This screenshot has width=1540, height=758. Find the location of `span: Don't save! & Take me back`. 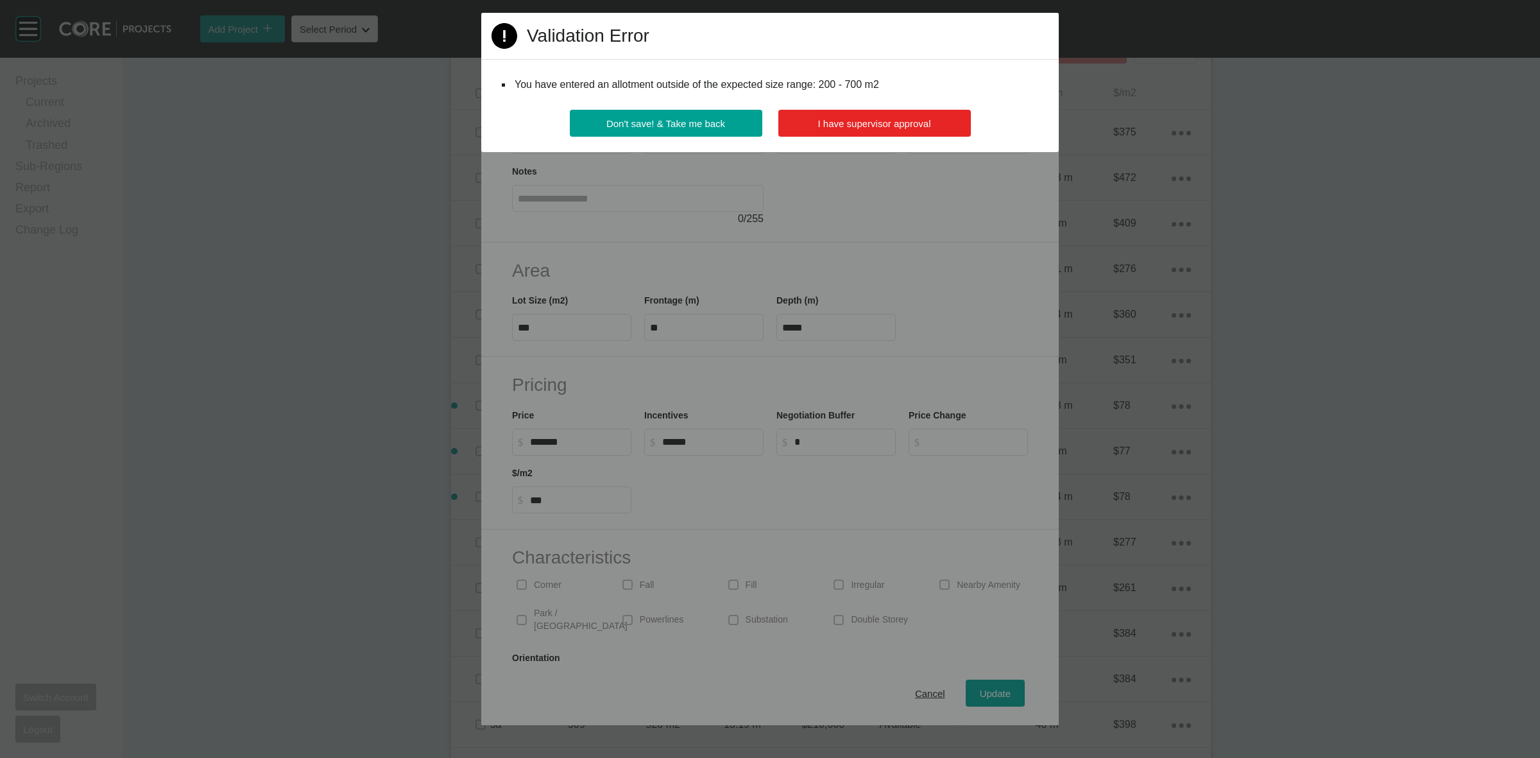

span: Don't save! & Take me back is located at coordinates (665, 123).